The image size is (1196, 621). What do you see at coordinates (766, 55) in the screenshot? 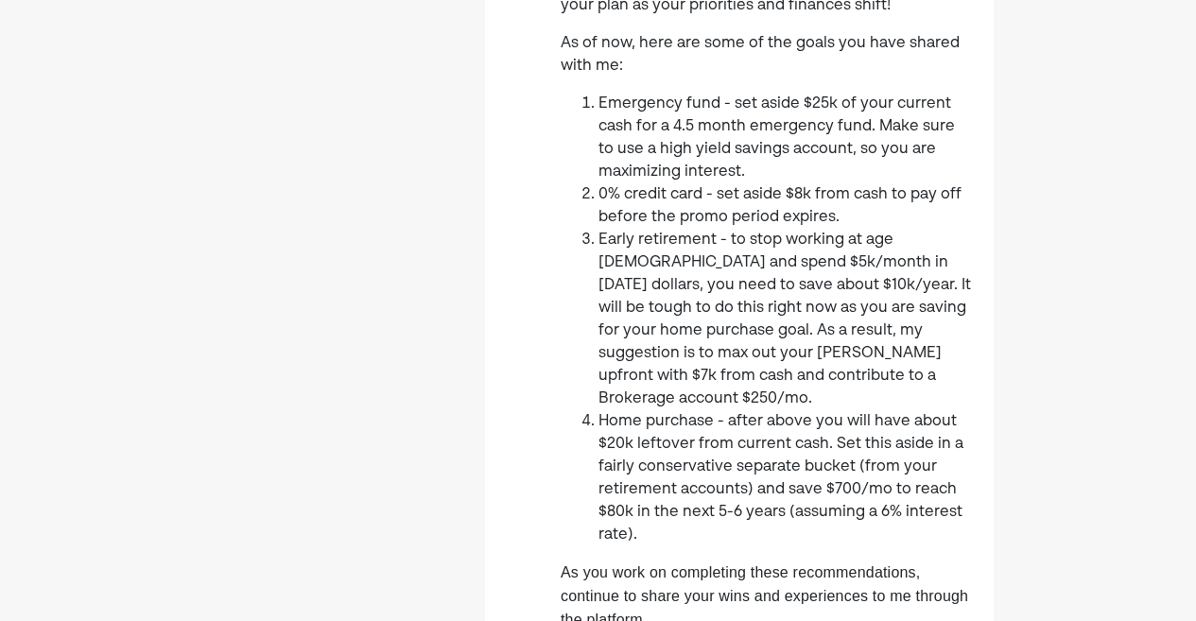
I see `p: As of now, here are some of the goals you have shared with me:` at bounding box center [766, 55].